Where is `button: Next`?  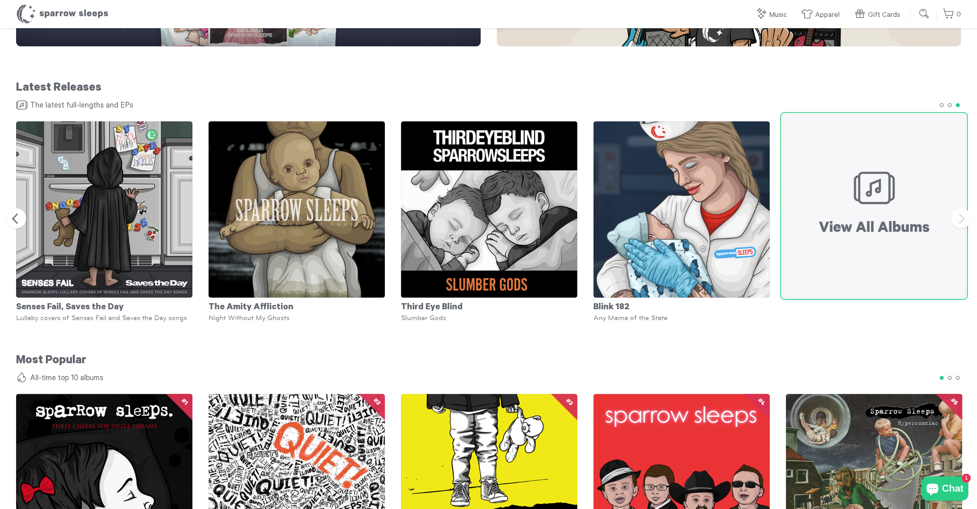
button: Next is located at coordinates (961, 218).